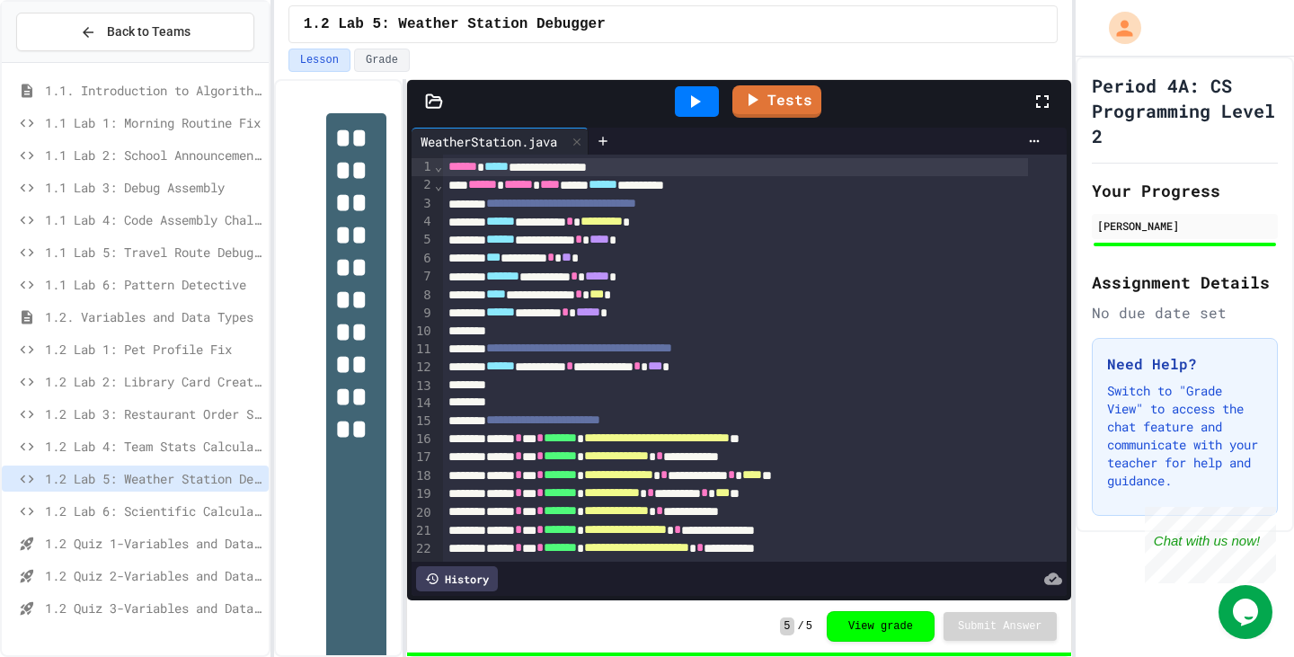 The image size is (1294, 657). I want to click on div: 21, so click(422, 531).